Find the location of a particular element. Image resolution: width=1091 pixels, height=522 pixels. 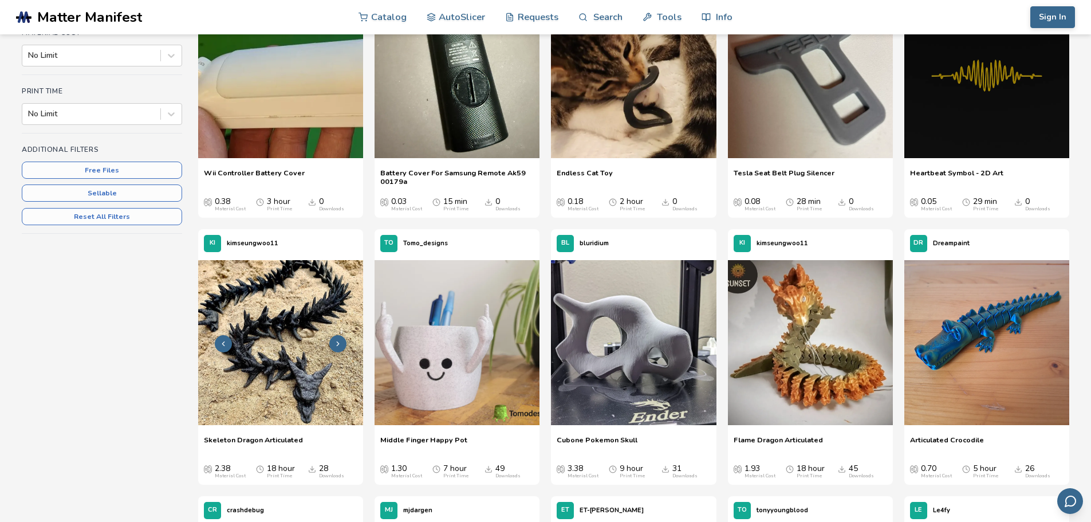

div: 26 is located at coordinates (1038, 472).